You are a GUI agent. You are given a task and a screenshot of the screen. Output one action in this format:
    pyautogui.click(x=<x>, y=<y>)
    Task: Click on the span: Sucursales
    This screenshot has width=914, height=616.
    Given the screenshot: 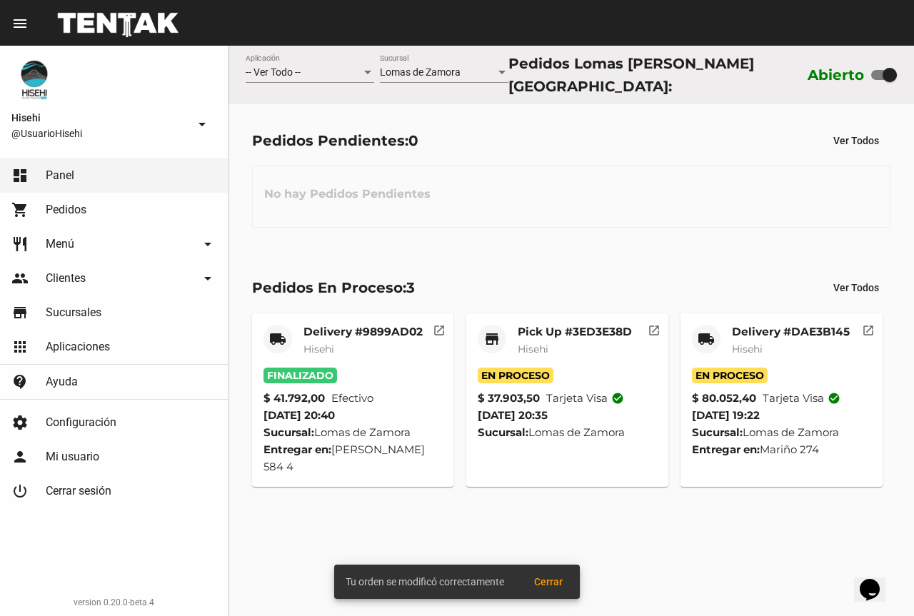 What is the action you would take?
    pyautogui.click(x=74, y=313)
    